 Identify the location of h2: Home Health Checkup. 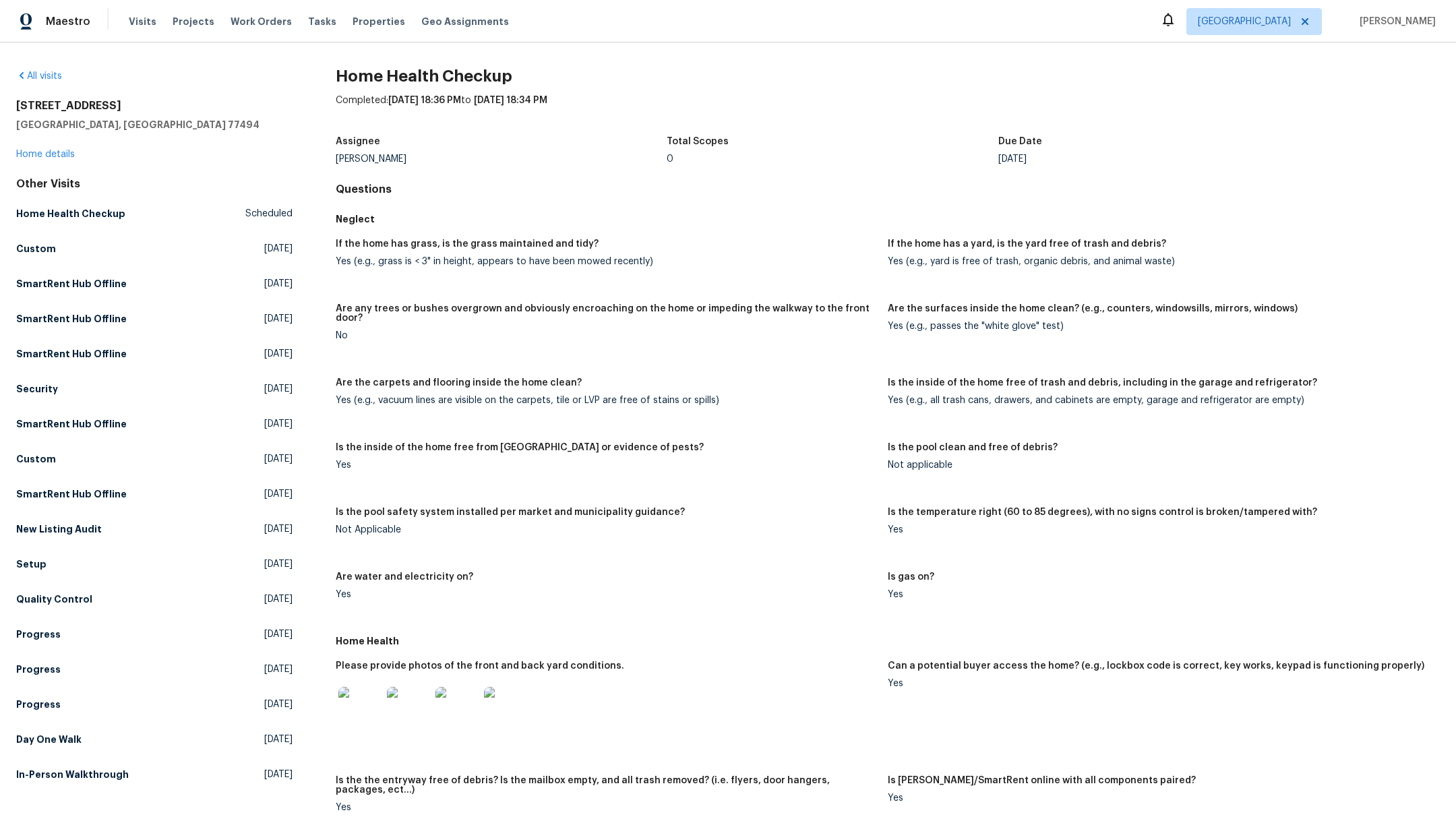
(888, 76).